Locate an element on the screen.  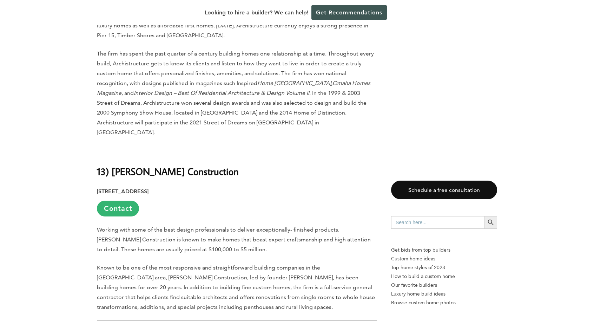
a: Our favorite builders is located at coordinates (444, 285).